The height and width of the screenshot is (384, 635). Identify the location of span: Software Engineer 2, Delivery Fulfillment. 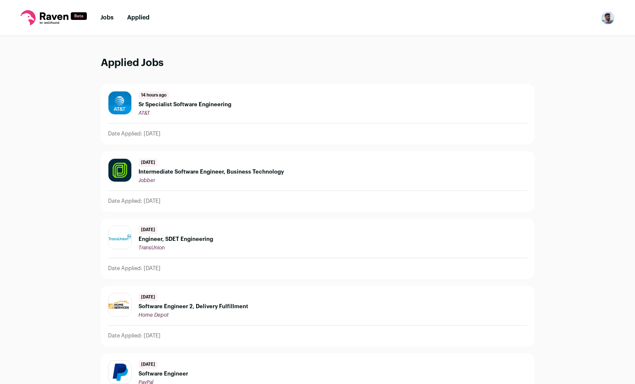
(193, 307).